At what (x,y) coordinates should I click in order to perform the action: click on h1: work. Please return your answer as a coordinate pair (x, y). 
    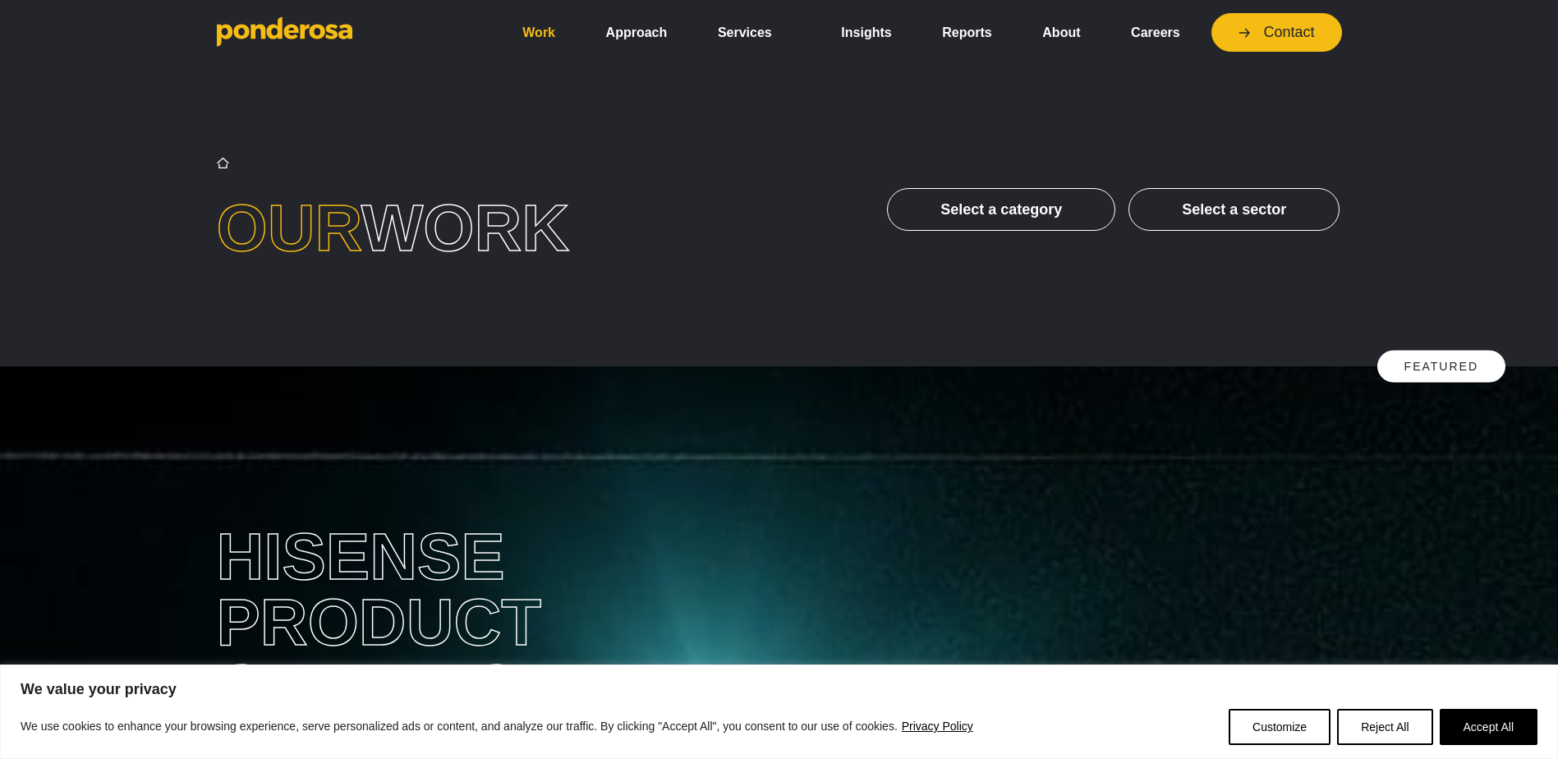
    Looking at the image, I should click on (444, 228).